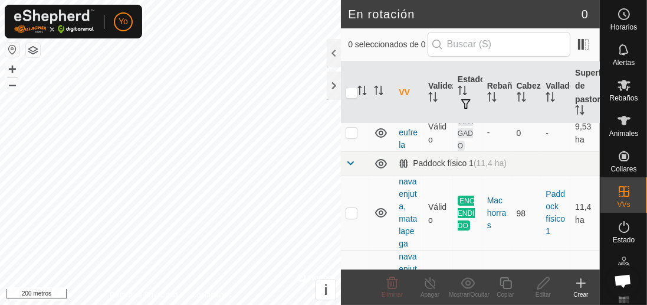 Image resolution: width=647 pixels, height=305 pixels. What do you see at coordinates (497, 212) in the screenshot?
I see `font: Machorras` at bounding box center [497, 212].